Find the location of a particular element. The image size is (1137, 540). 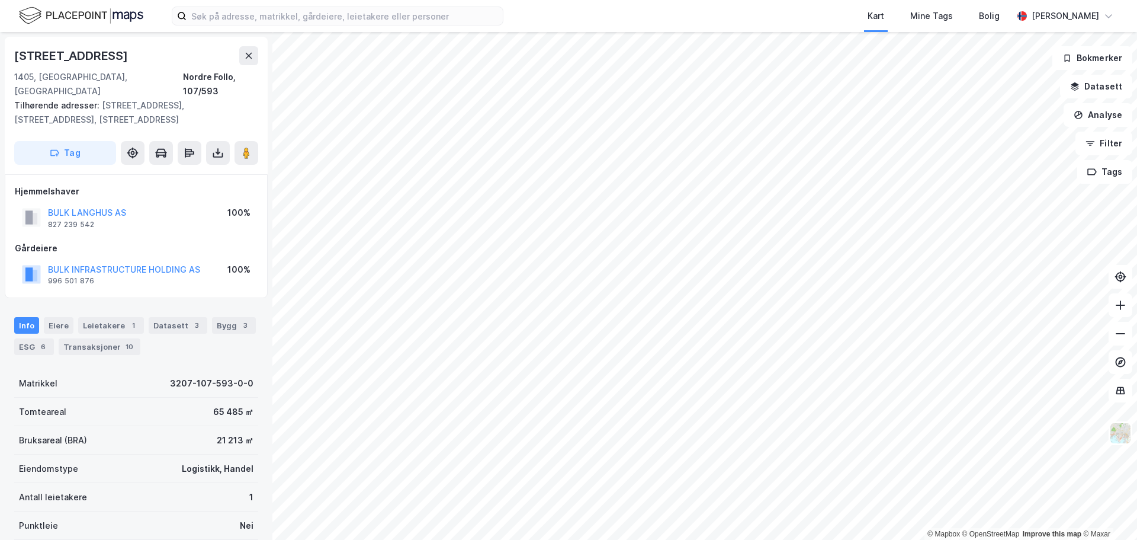

button: Datasett is located at coordinates (1096, 86).